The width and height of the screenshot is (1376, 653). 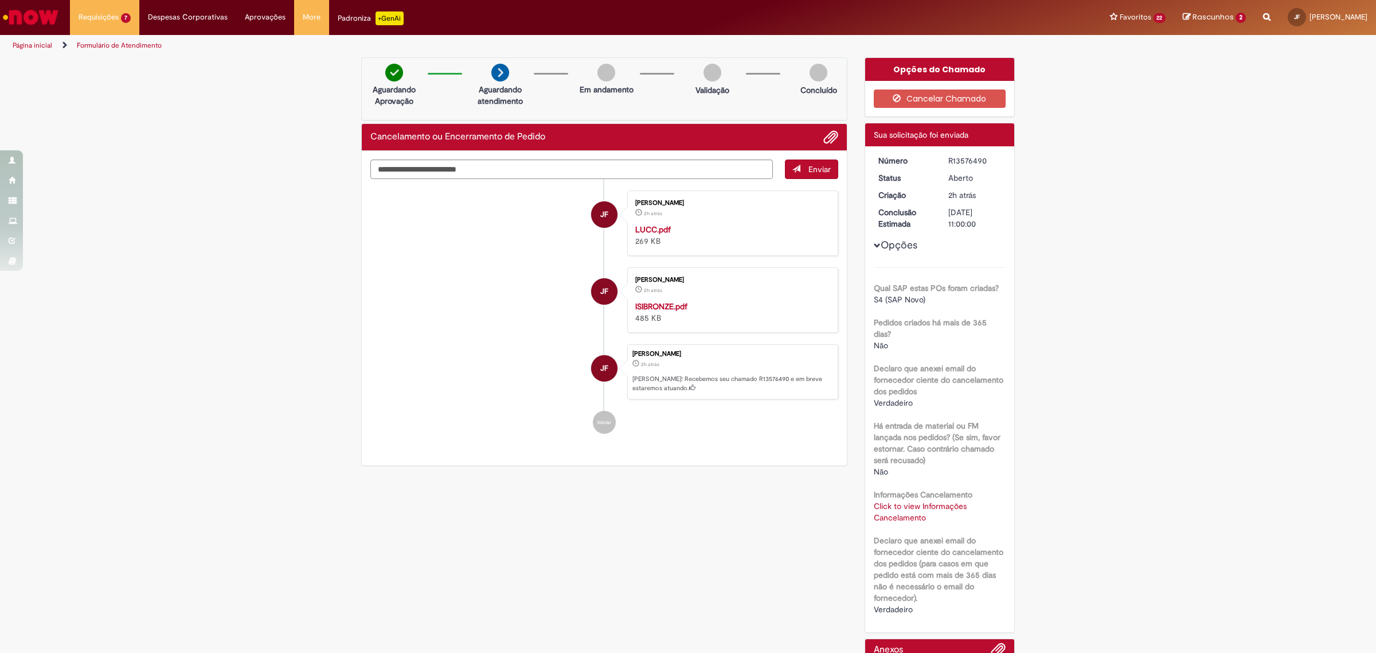 I want to click on time: 29/09/2025 12:12:54, so click(x=653, y=290).